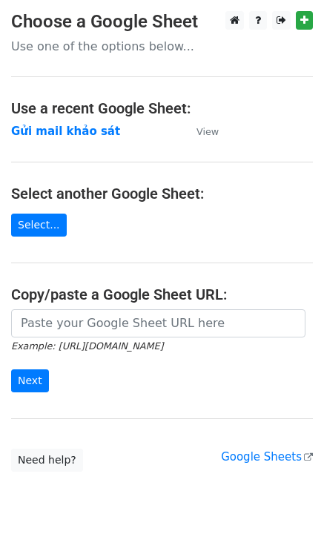 This screenshot has width=324, height=534. I want to click on h4: Copy/paste a Google Sheet URL:, so click(162, 294).